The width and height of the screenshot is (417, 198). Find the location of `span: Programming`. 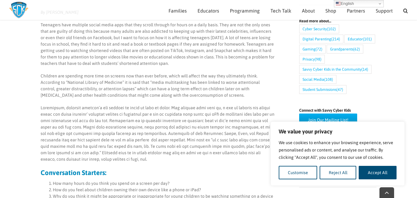

span: Programming is located at coordinates (245, 11).